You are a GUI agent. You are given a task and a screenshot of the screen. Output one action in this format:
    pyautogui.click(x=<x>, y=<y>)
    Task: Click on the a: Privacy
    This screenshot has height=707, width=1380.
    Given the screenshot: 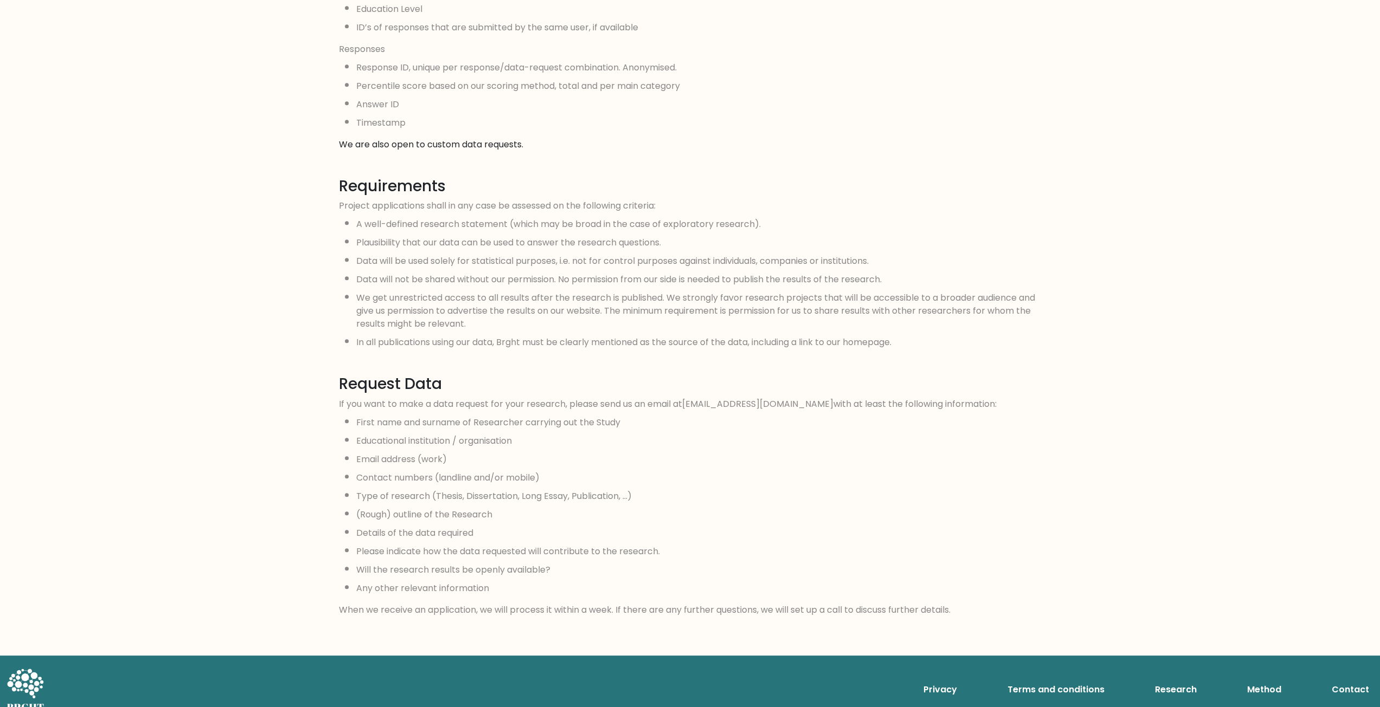 What is the action you would take?
    pyautogui.click(x=940, y=690)
    